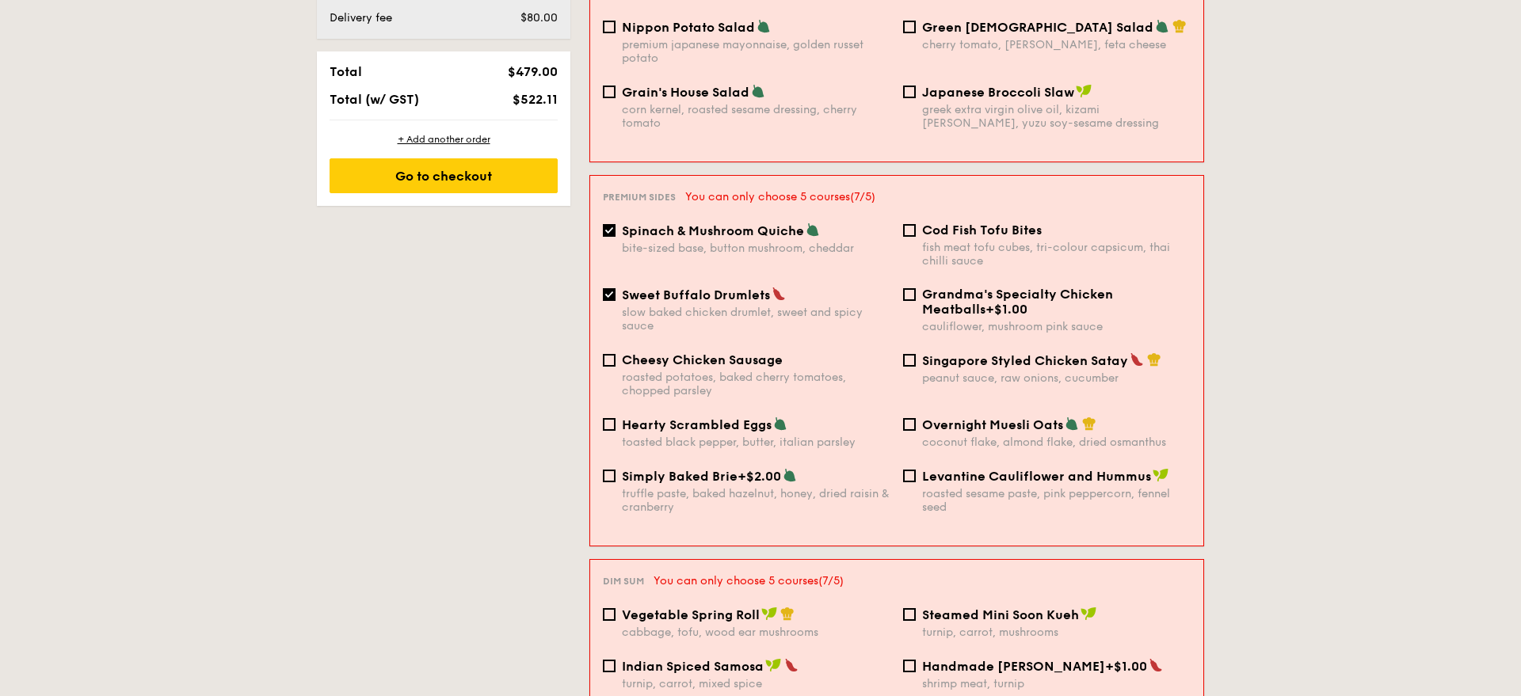 Image resolution: width=1521 pixels, height=696 pixels. I want to click on span: Cheesy Chicken Sausage, so click(702, 360).